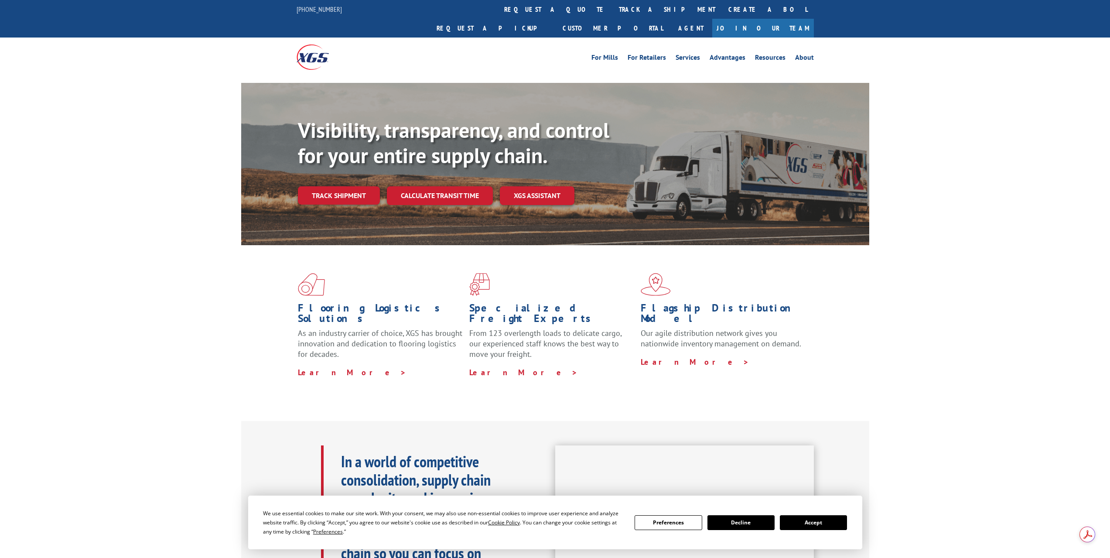 The width and height of the screenshot is (1110, 558). Describe the element at coordinates (454, 143) in the screenshot. I see `b: Visibility, transparency, and control for your entire supply chain.` at that location.